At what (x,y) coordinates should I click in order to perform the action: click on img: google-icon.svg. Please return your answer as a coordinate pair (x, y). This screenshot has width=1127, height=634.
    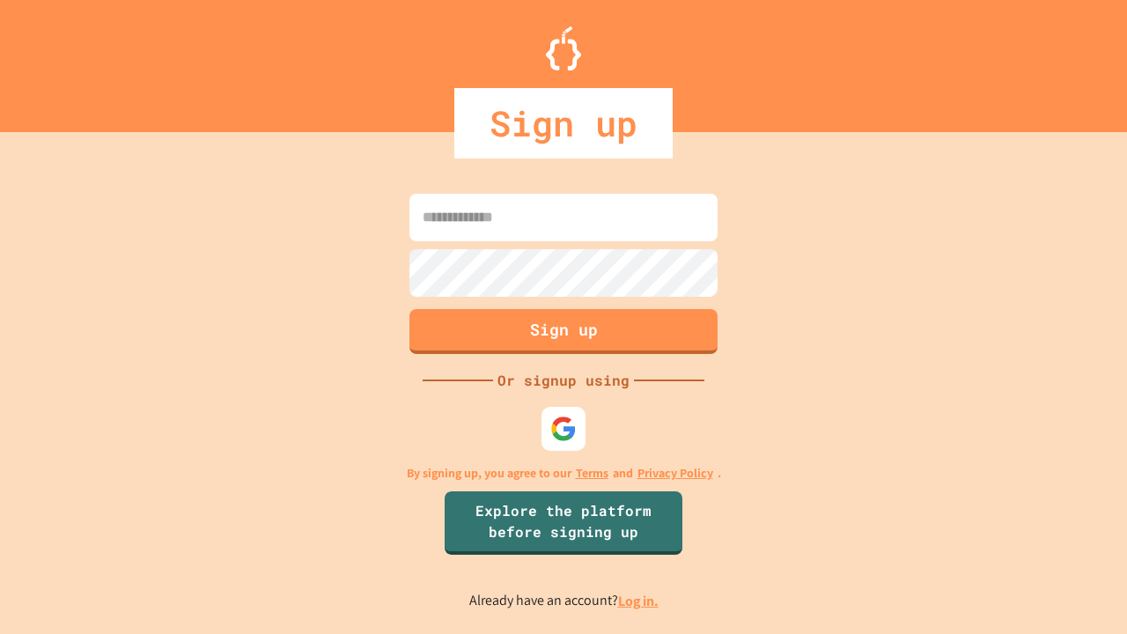
    Looking at the image, I should click on (563, 429).